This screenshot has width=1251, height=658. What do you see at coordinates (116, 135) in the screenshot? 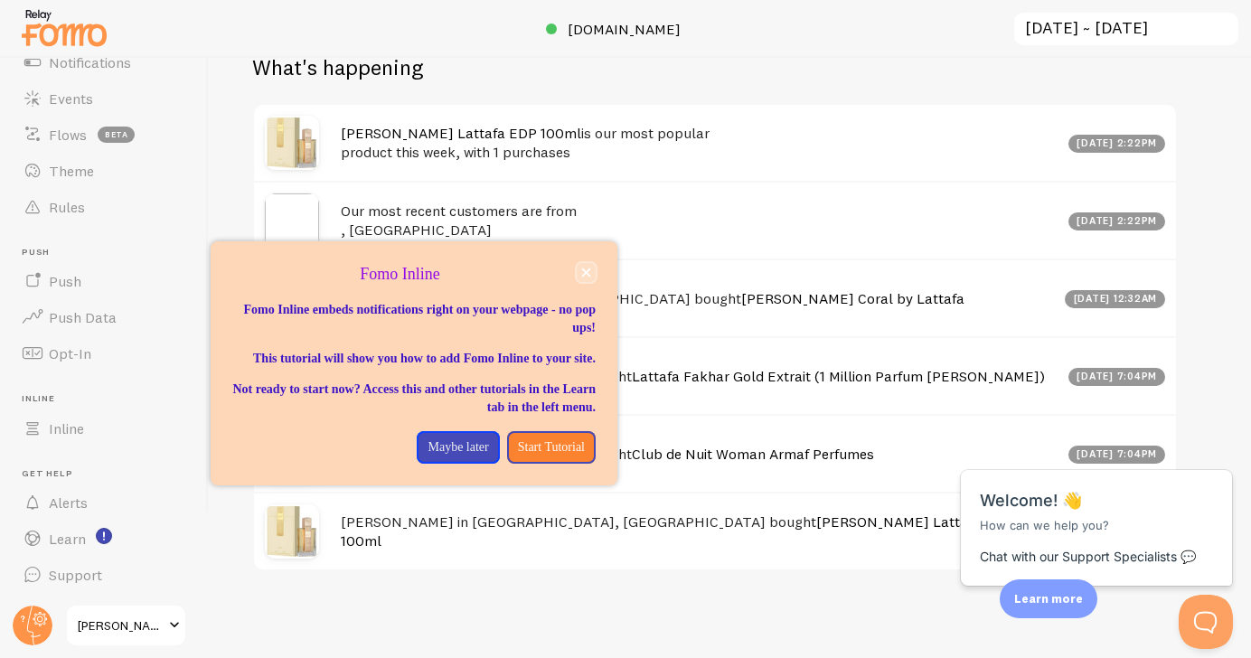
I see `span: beta` at bounding box center [116, 135].